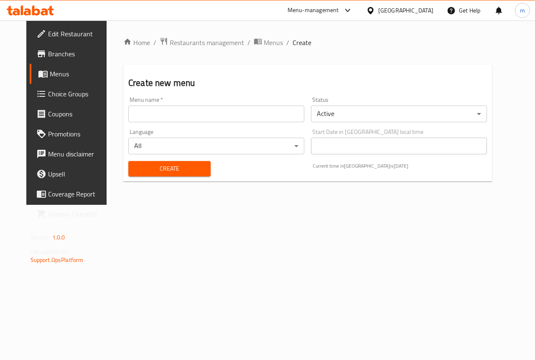  What do you see at coordinates (57, 260) in the screenshot?
I see `a: Support.OpsPlatform` at bounding box center [57, 260].